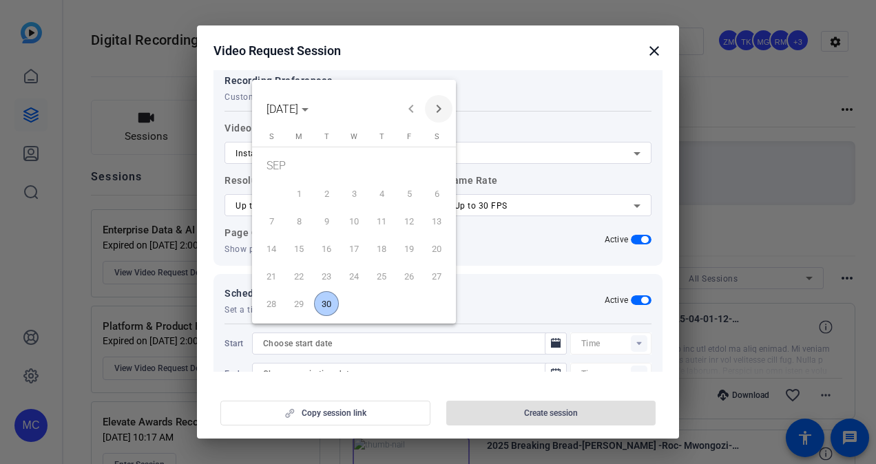 This screenshot has width=876, height=464. I want to click on button: September 28, 2025, so click(271, 304).